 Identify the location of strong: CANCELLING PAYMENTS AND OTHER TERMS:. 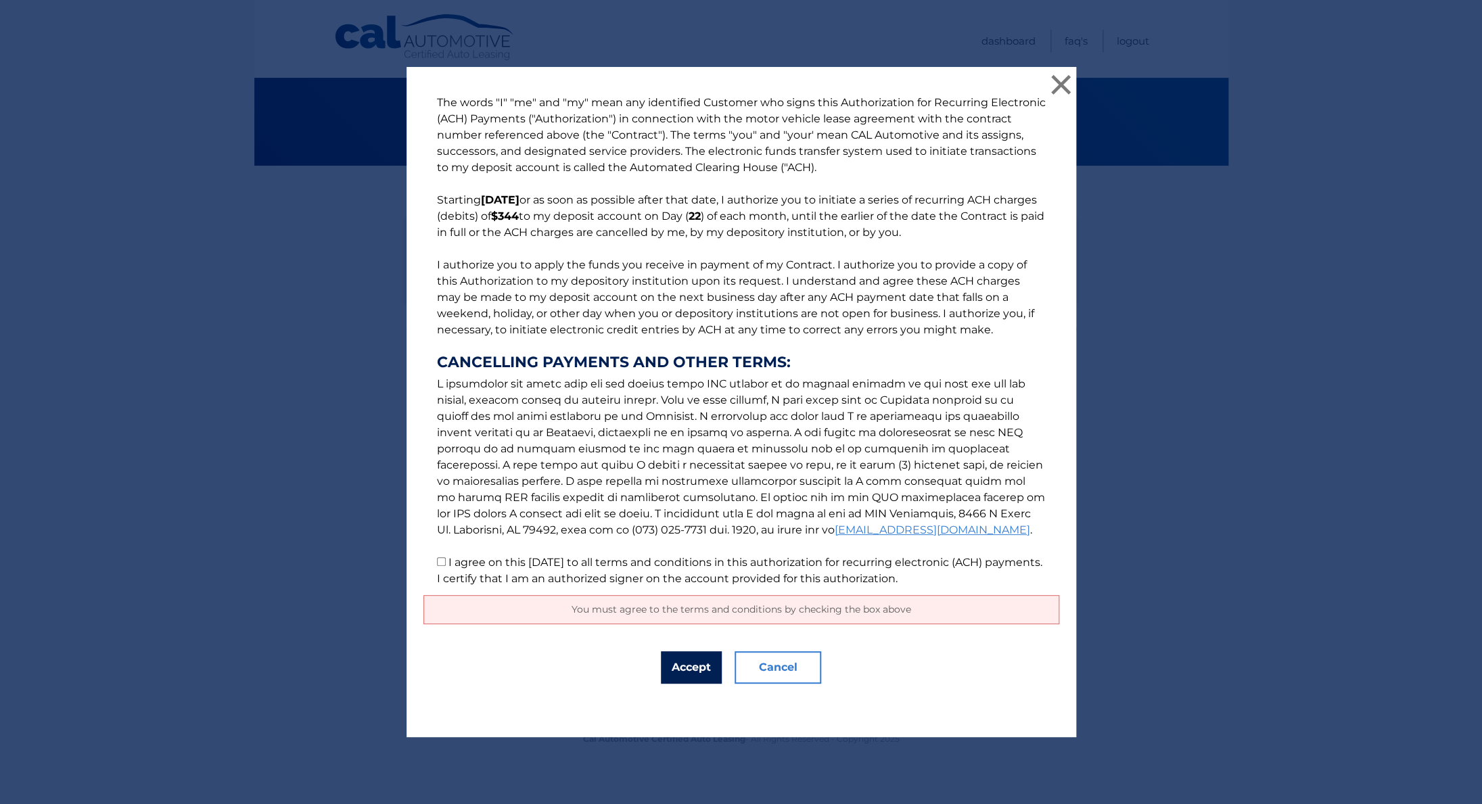
(741, 362).